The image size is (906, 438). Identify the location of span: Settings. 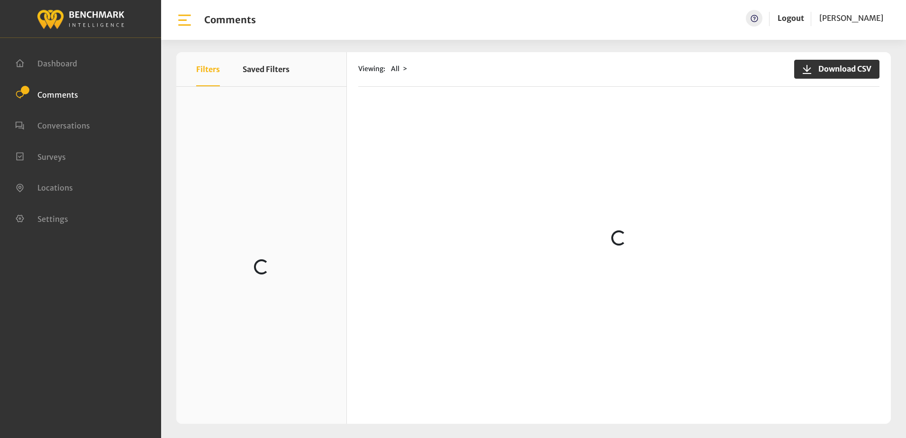
(53, 218).